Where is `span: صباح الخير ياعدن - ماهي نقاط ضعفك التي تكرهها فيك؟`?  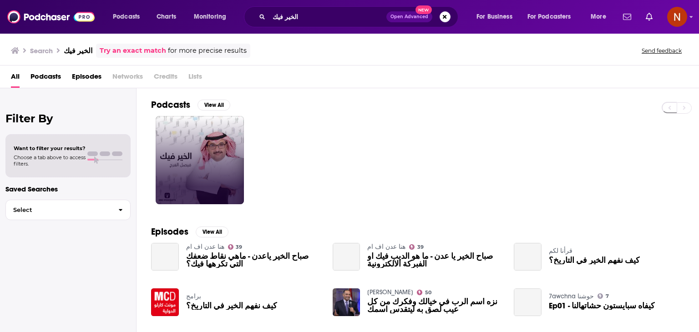 span: صباح الخير ياعدن - ماهي نقاط ضعفك التي تكرهها فيك؟ is located at coordinates (254, 260).